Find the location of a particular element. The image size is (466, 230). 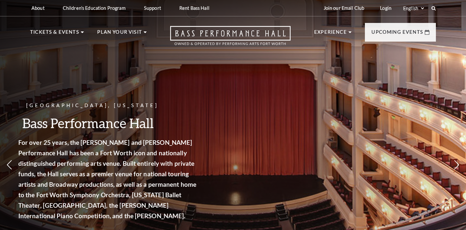

h3: Bass Performance Hall is located at coordinates (118, 123).